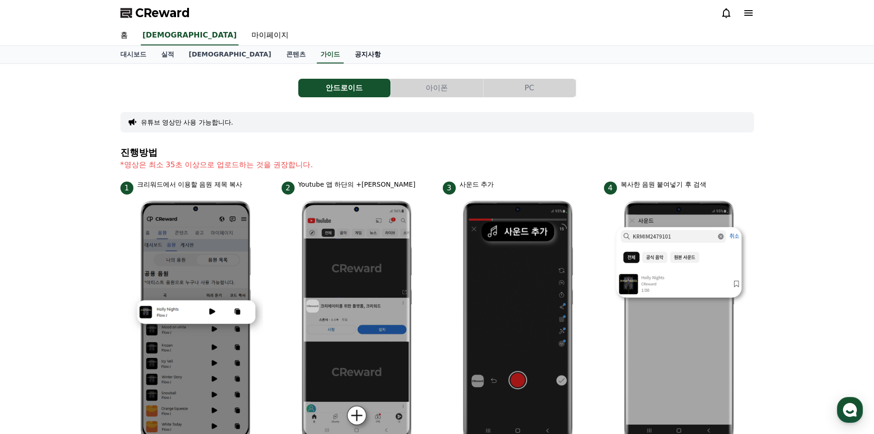 The height and width of the screenshot is (434, 874). Describe the element at coordinates (190, 184) in the screenshot. I see `p: 크리워드에서 이용할 음원 제목 복사` at that location.